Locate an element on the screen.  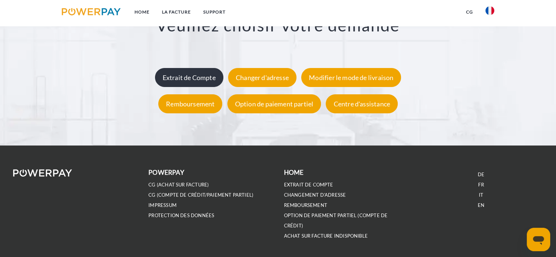
a: Home is located at coordinates (142, 12).